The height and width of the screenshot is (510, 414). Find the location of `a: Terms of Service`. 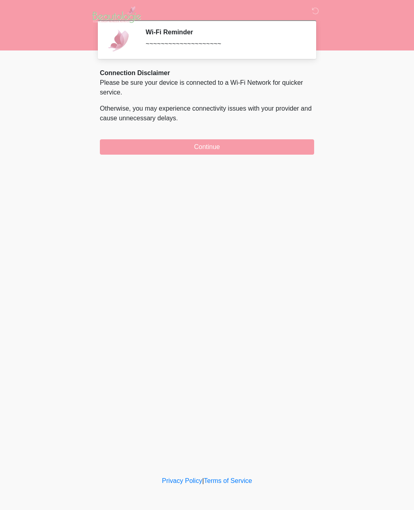

a: Terms of Service is located at coordinates (227, 481).